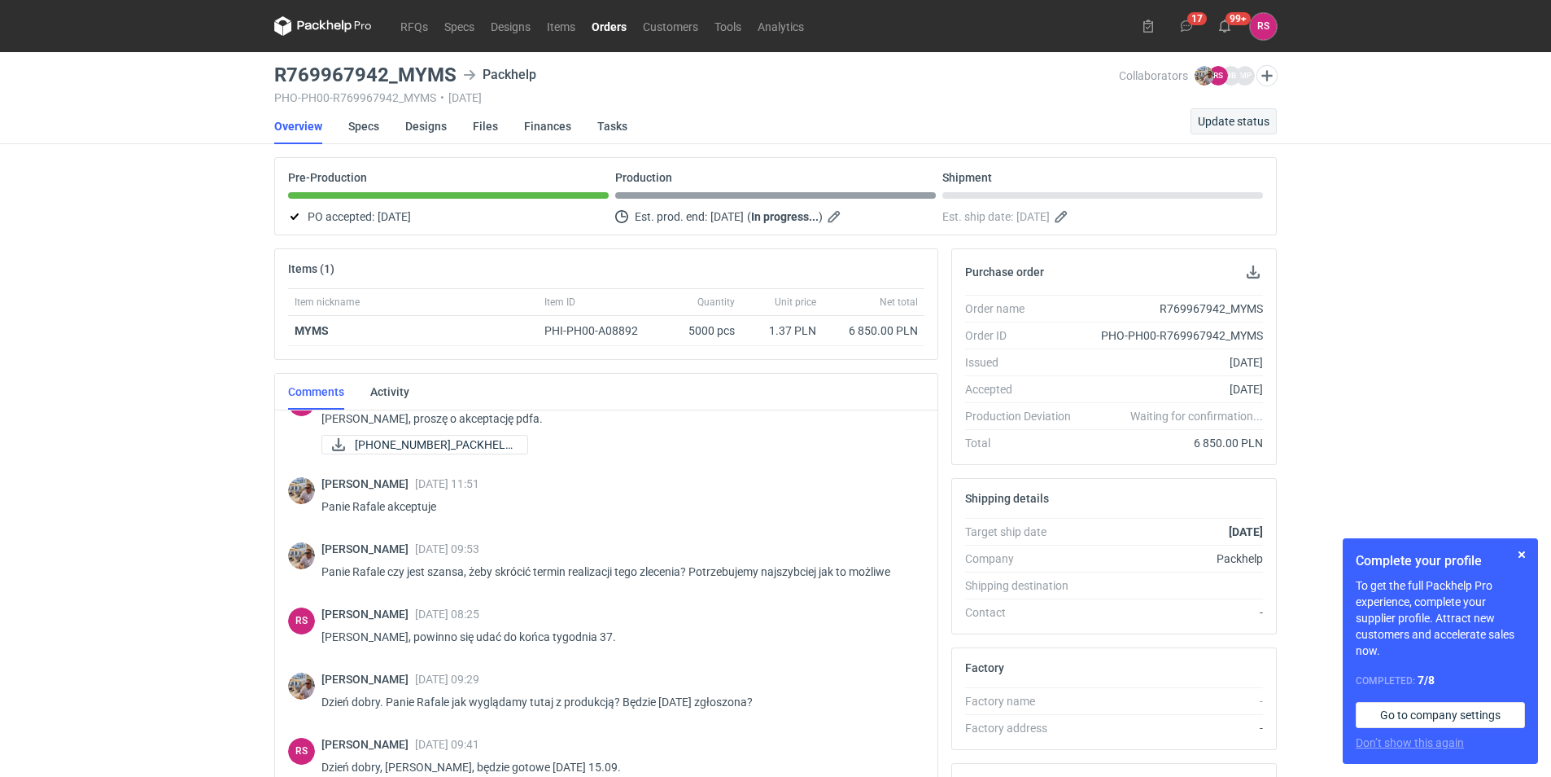 Image resolution: width=1551 pixels, height=777 pixels. What do you see at coordinates (548, 126) in the screenshot?
I see `a: Finances` at bounding box center [548, 126].